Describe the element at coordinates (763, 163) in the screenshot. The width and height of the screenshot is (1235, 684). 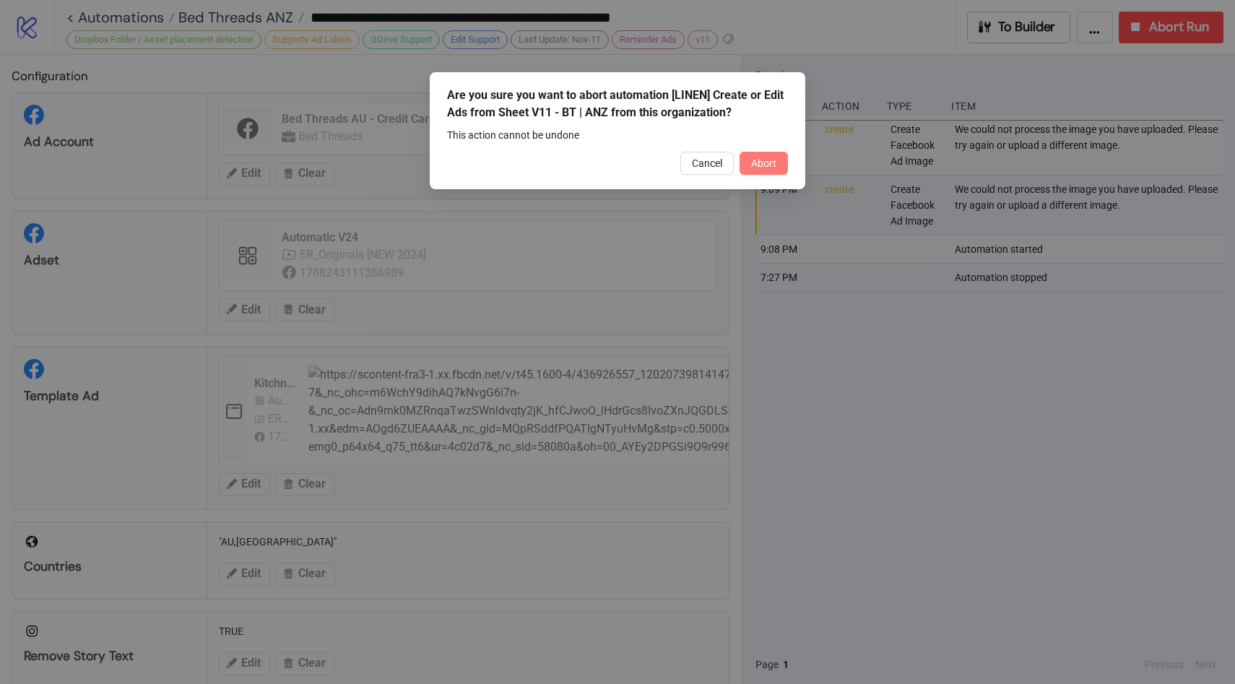
I see `button: Abort` at that location.